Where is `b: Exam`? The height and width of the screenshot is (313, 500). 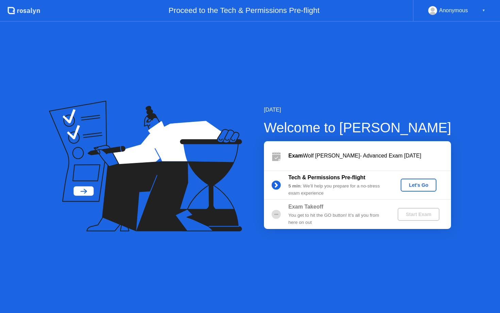
b: Exam is located at coordinates (296, 156).